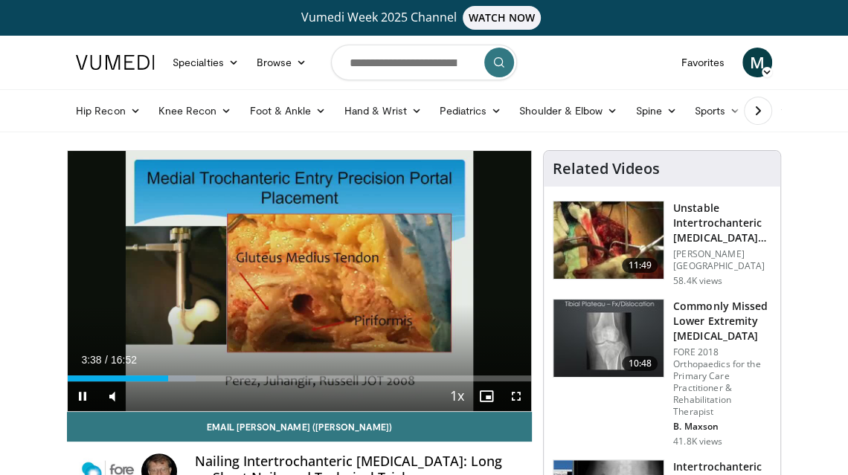 This screenshot has width=848, height=475. What do you see at coordinates (608, 338) in the screenshot?
I see `img: 4aa379b6-386c-4fb5-93ee-de5617843a87.150x105_q85_crop-smart_upscale.jpg` at bounding box center [608, 338].